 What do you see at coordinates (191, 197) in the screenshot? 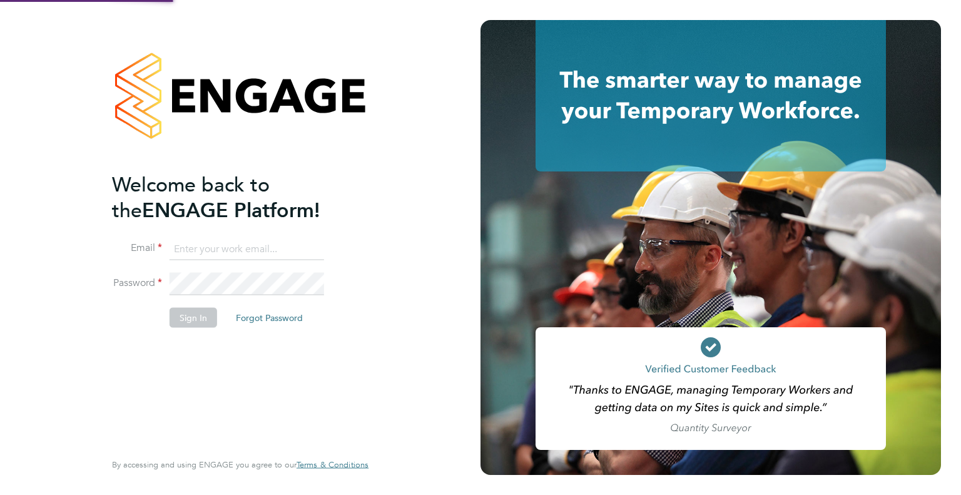
I see `span: Welcome back to the` at bounding box center [191, 197].